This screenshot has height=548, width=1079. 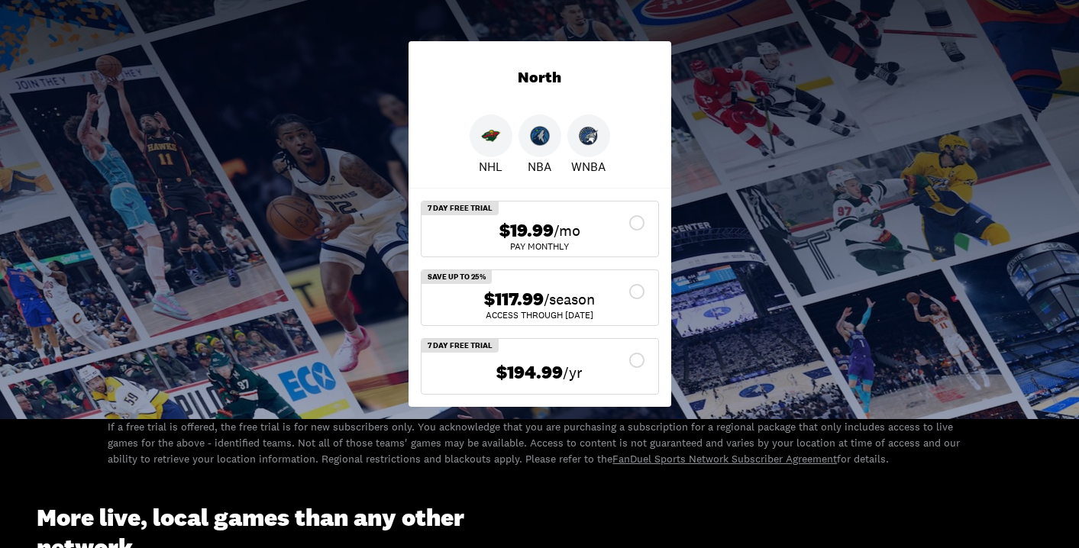 What do you see at coordinates (540, 136) in the screenshot?
I see `img: Timberwolves` at bounding box center [540, 136].